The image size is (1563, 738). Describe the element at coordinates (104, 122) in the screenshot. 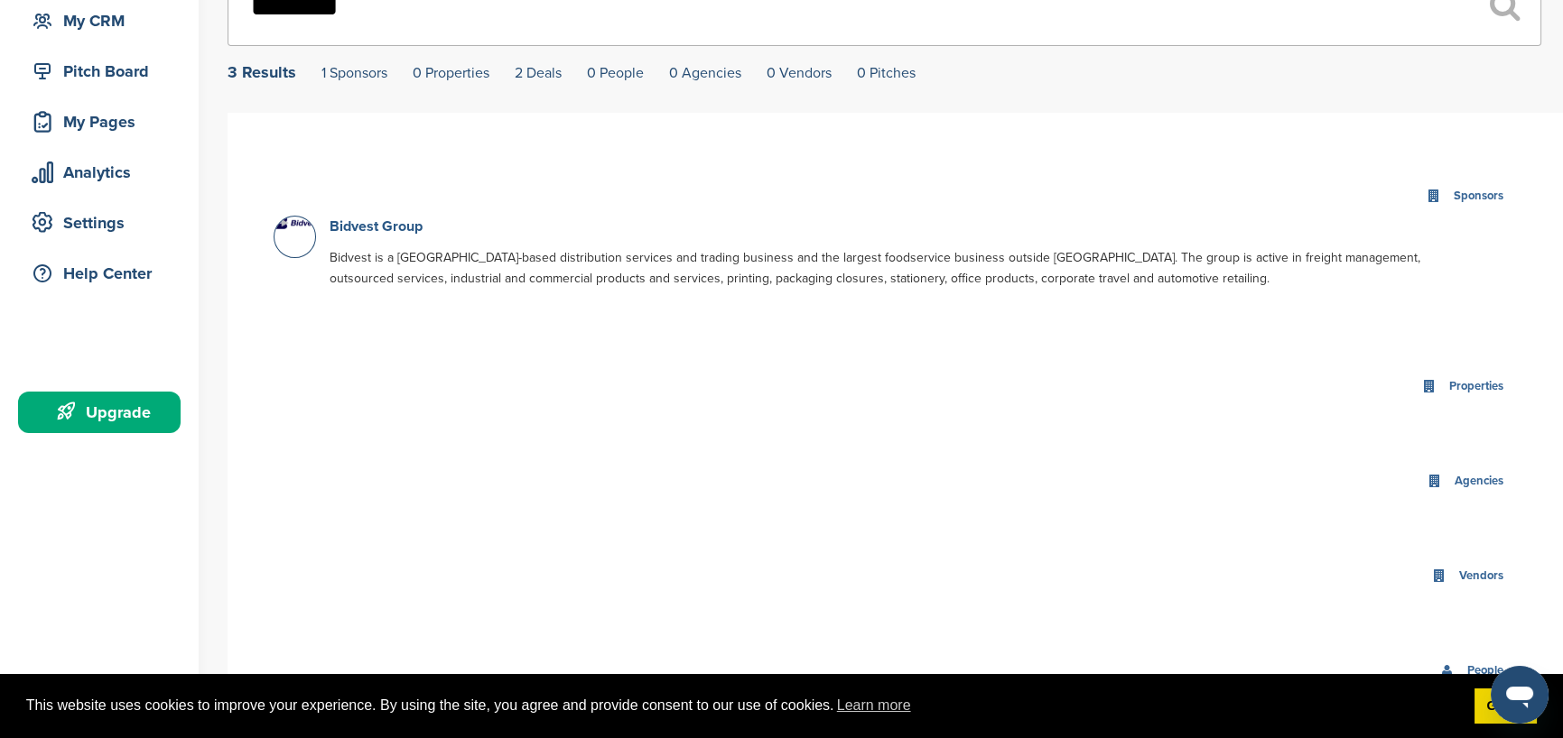

I see `div: My Pages` at that location.